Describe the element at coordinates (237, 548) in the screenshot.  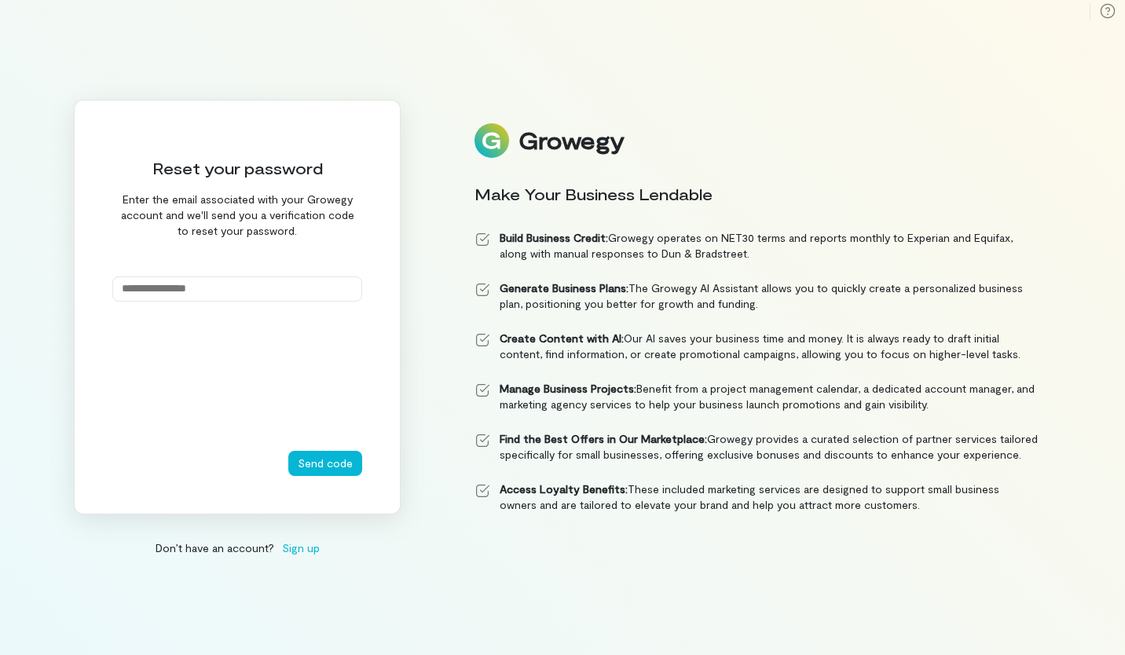
I see `div: Don’t have an account?` at that location.